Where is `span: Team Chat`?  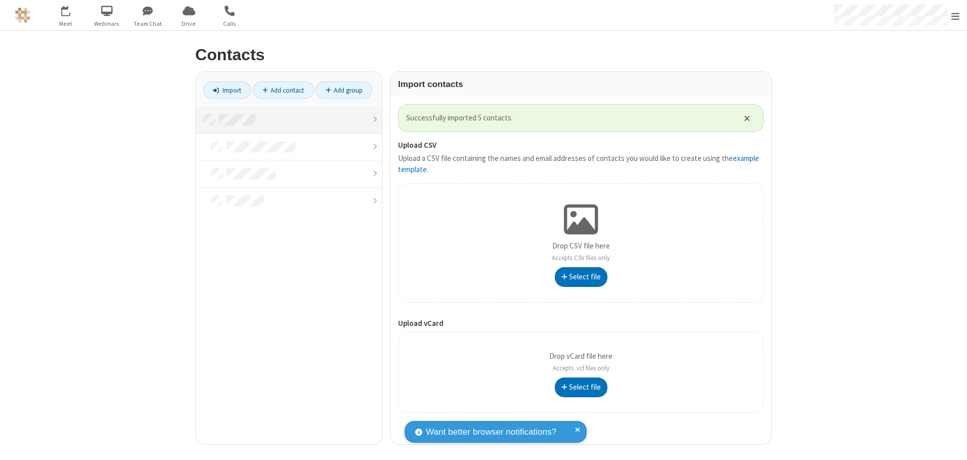
span: Team Chat is located at coordinates (148, 24).